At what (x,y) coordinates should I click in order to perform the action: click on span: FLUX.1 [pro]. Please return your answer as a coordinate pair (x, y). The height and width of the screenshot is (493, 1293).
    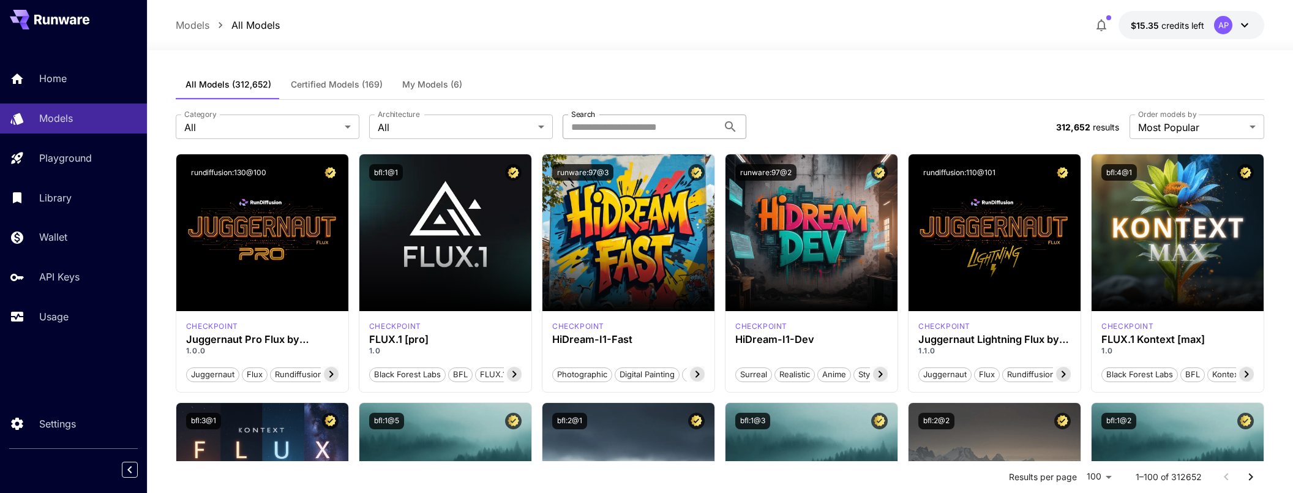
    Looking at the image, I should click on (503, 375).